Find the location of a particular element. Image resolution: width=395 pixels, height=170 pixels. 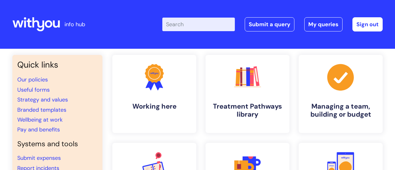

a: Strategy and values is located at coordinates (43, 100).